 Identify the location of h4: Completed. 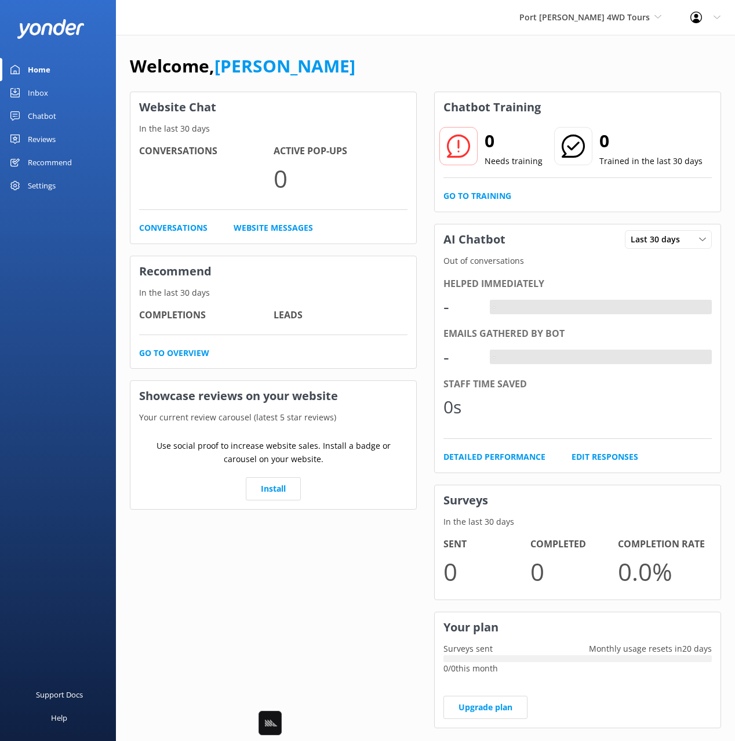
(574, 544).